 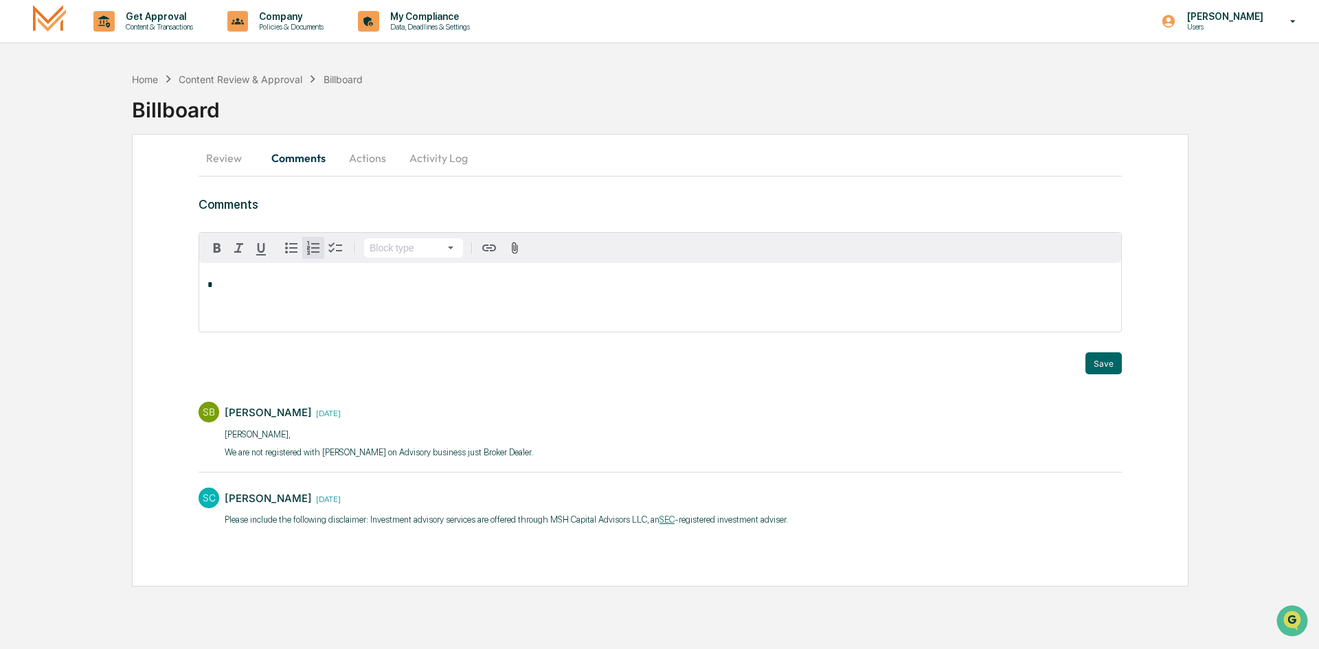 I want to click on a: SEC, so click(x=667, y=519).